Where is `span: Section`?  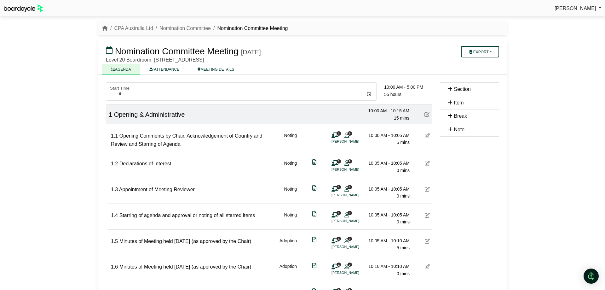
span: Section is located at coordinates (462, 89).